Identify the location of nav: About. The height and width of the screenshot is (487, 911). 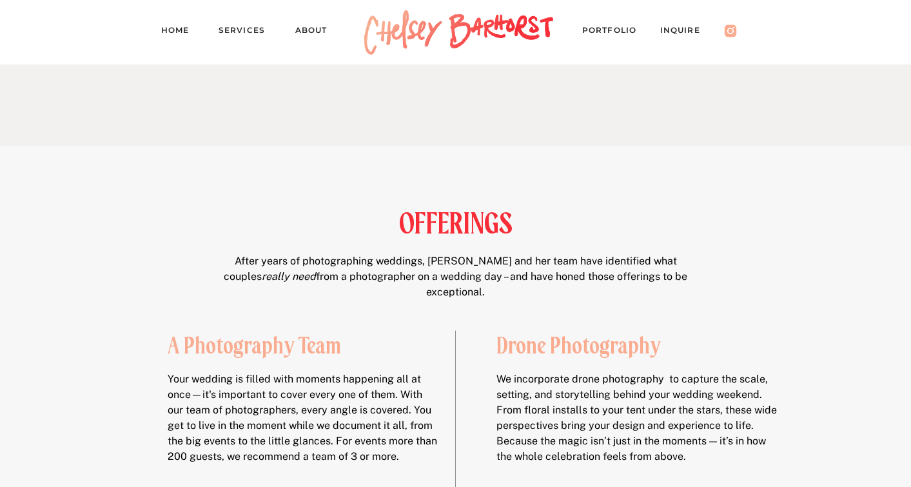
(317, 32).